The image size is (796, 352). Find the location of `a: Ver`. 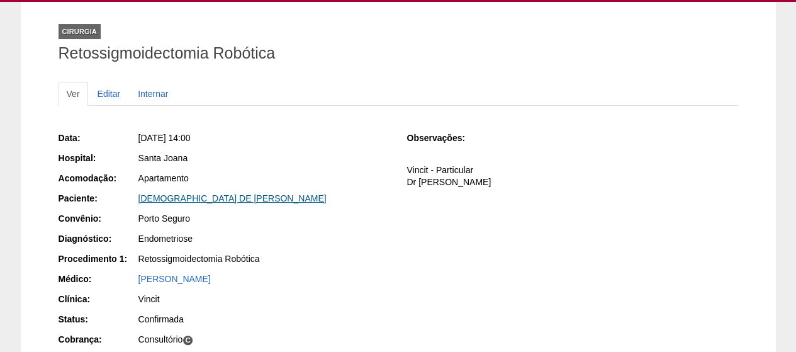

a: Ver is located at coordinates (73, 94).